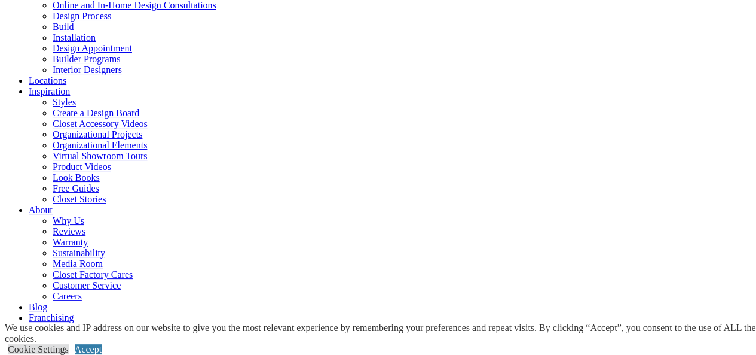  What do you see at coordinates (79, 252) in the screenshot?
I see `a: Sustainability` at bounding box center [79, 252].